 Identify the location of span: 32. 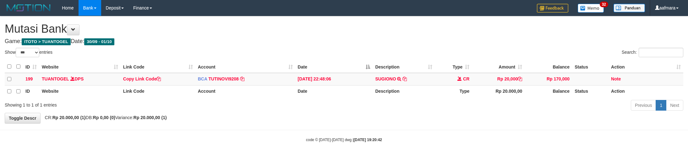
(604, 4).